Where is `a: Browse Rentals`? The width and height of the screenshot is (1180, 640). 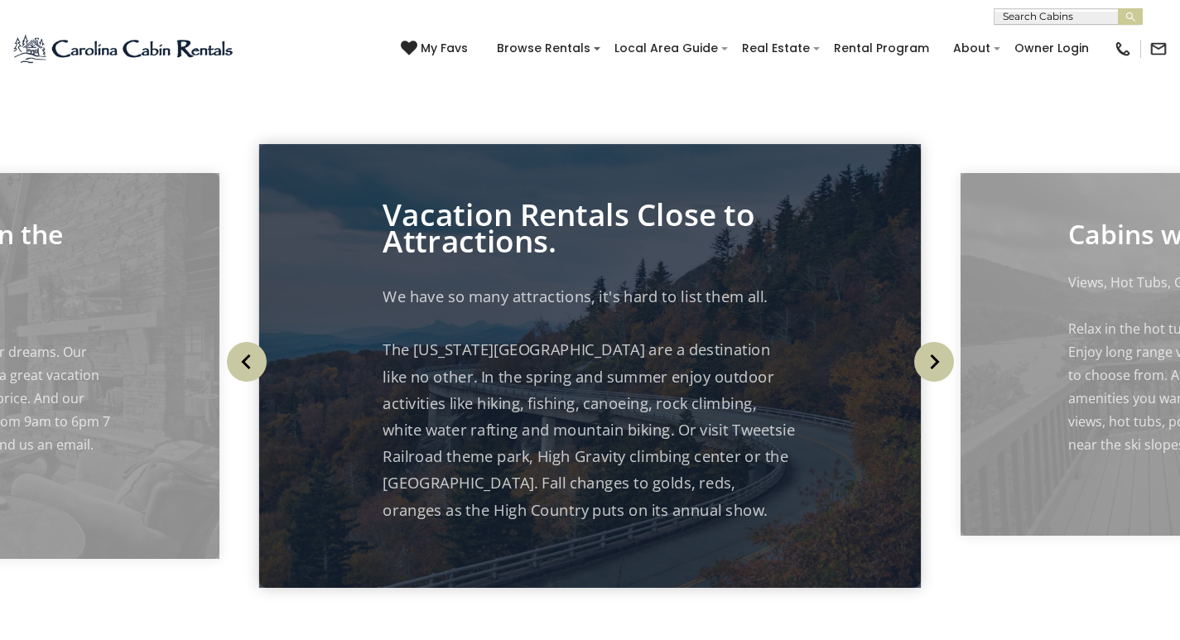
a: Browse Rentals is located at coordinates (543, 48).